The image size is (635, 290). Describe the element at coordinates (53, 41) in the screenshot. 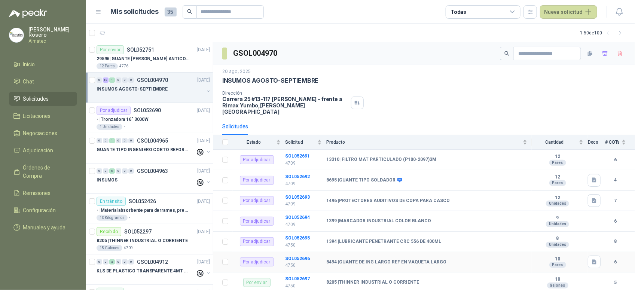

I see `p: Almatec` at that location.